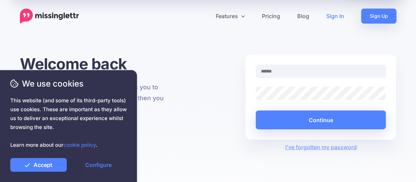  What do you see at coordinates (38, 165) in the screenshot?
I see `a: Accept` at bounding box center [38, 165].